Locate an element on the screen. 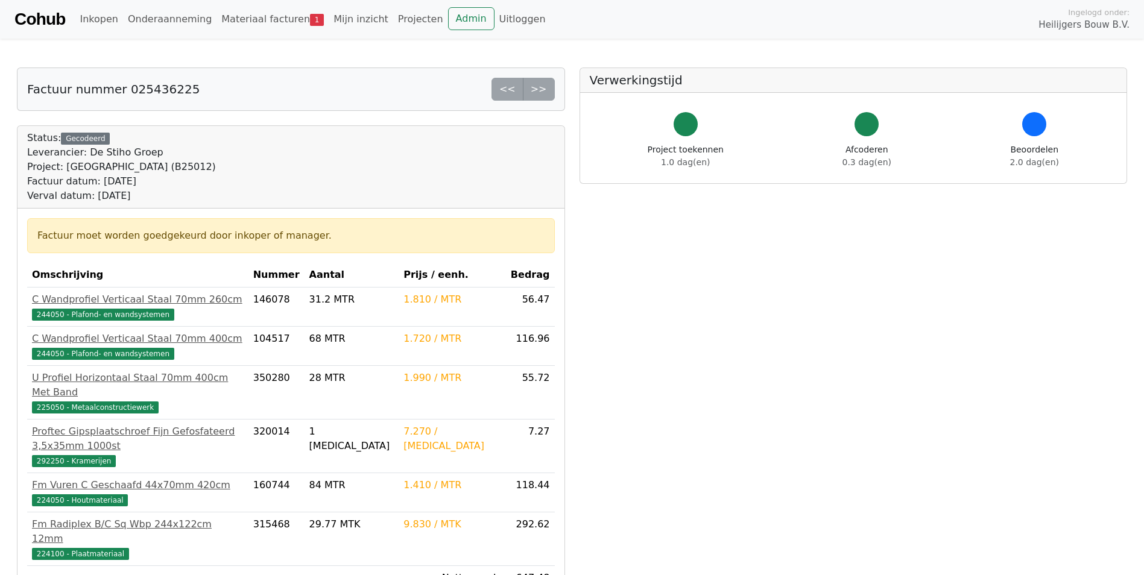 The width and height of the screenshot is (1144, 575). a: Onderaanneming is located at coordinates (169, 19).